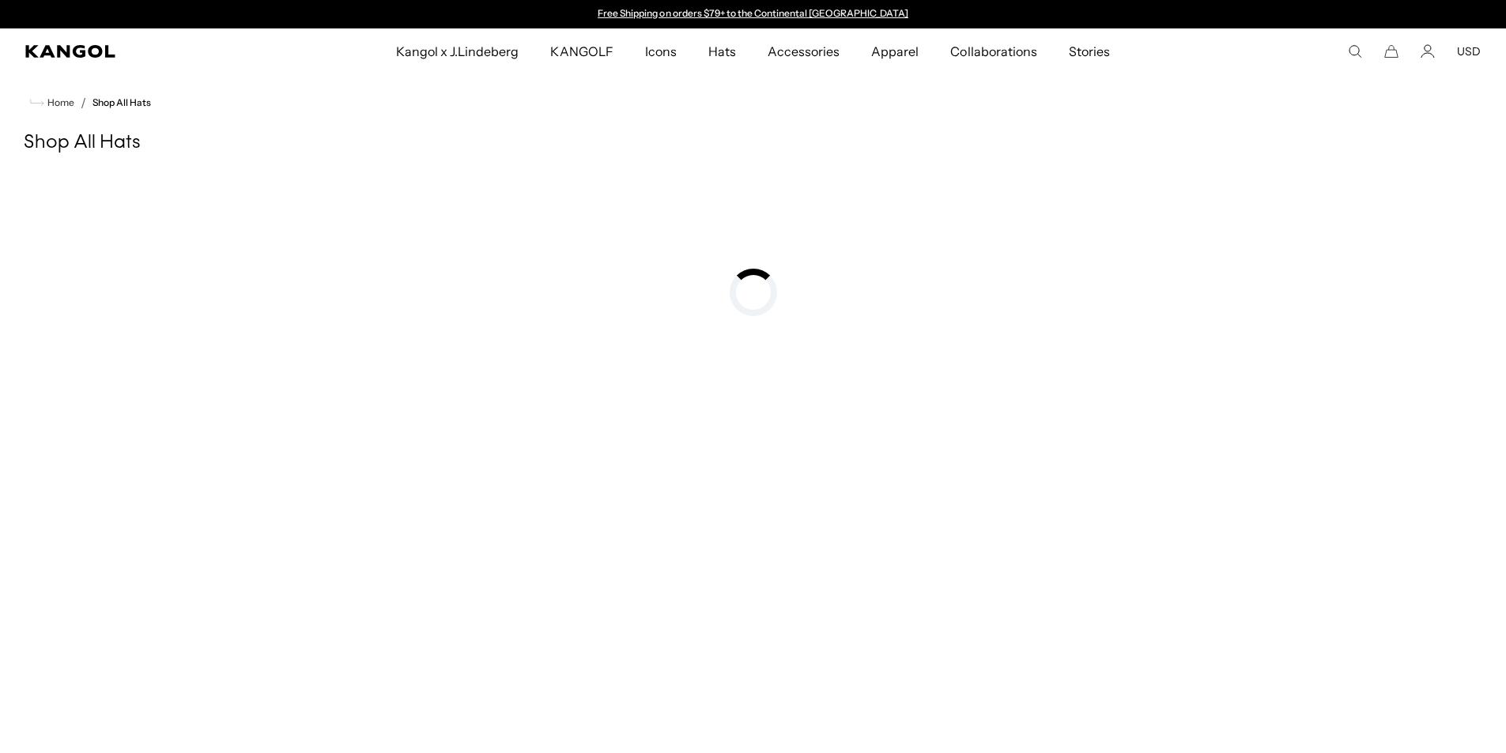 The image size is (1506, 753). What do you see at coordinates (581, 51) in the screenshot?
I see `span: KANGOLF` at bounding box center [581, 51].